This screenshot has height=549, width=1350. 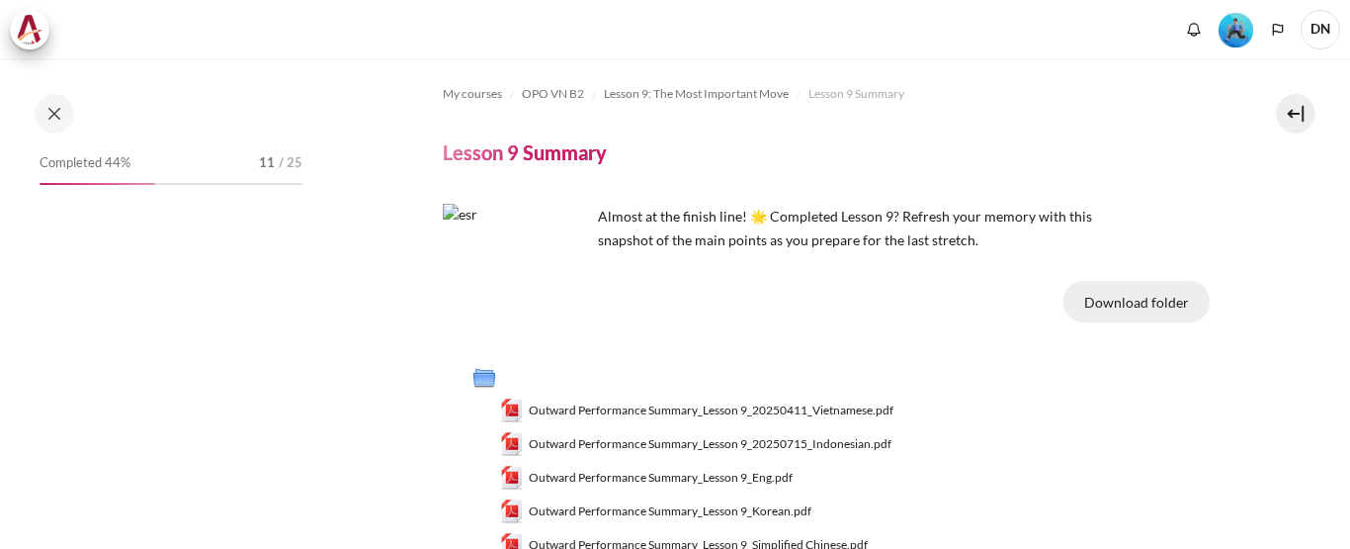 I want to click on a: Outward Performance Summary_Lesson 9_20250715_Indonesian.pdfOutward Performance Summary_Lesson 9_..., so click(x=696, y=444).